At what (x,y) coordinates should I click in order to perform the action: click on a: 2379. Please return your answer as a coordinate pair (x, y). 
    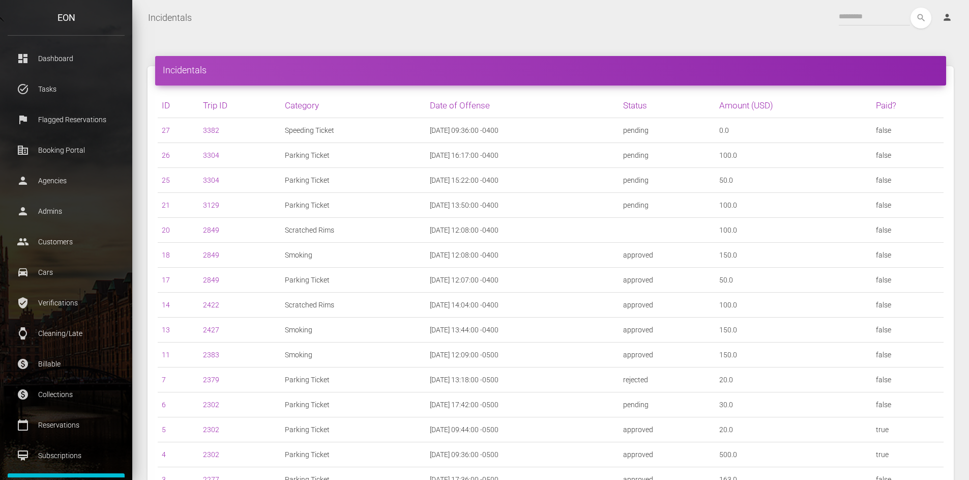
    Looking at the image, I should click on (211, 380).